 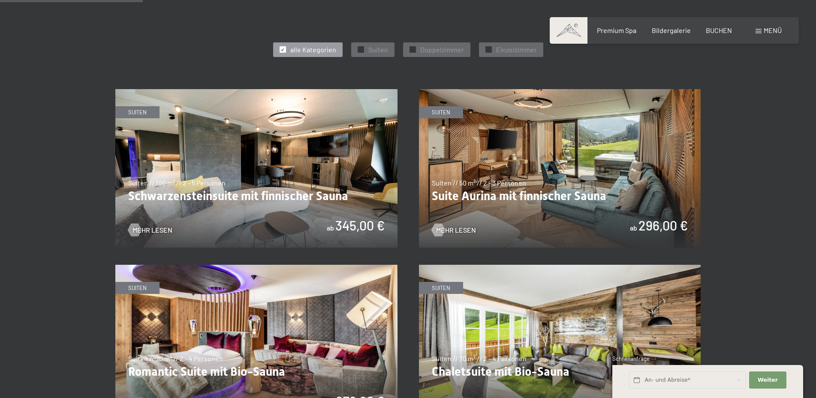 I want to click on a: Romantic Suite mit Bio-Sauna, so click(x=257, y=268).